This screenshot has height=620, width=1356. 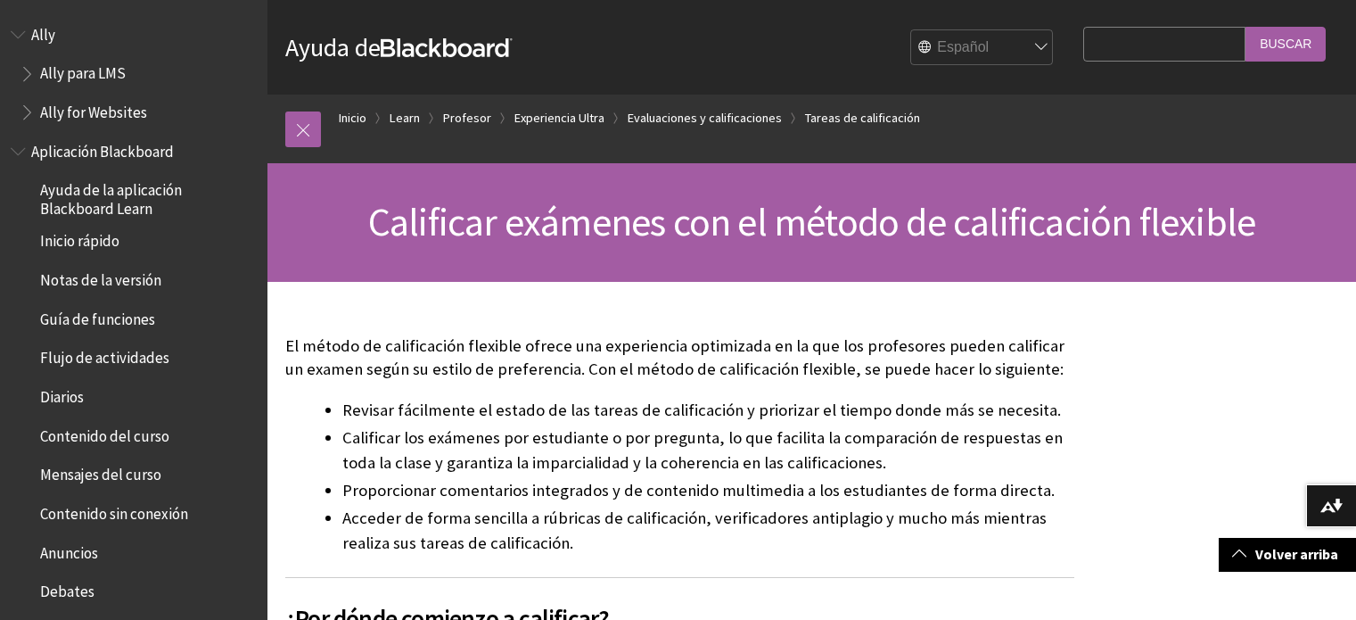 What do you see at coordinates (69, 549) in the screenshot?
I see `span: Anuncios` at bounding box center [69, 549].